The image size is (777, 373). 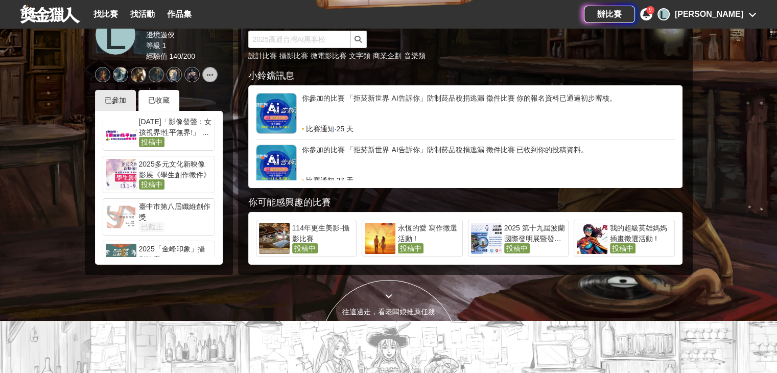 I want to click on a: L, so click(x=115, y=35).